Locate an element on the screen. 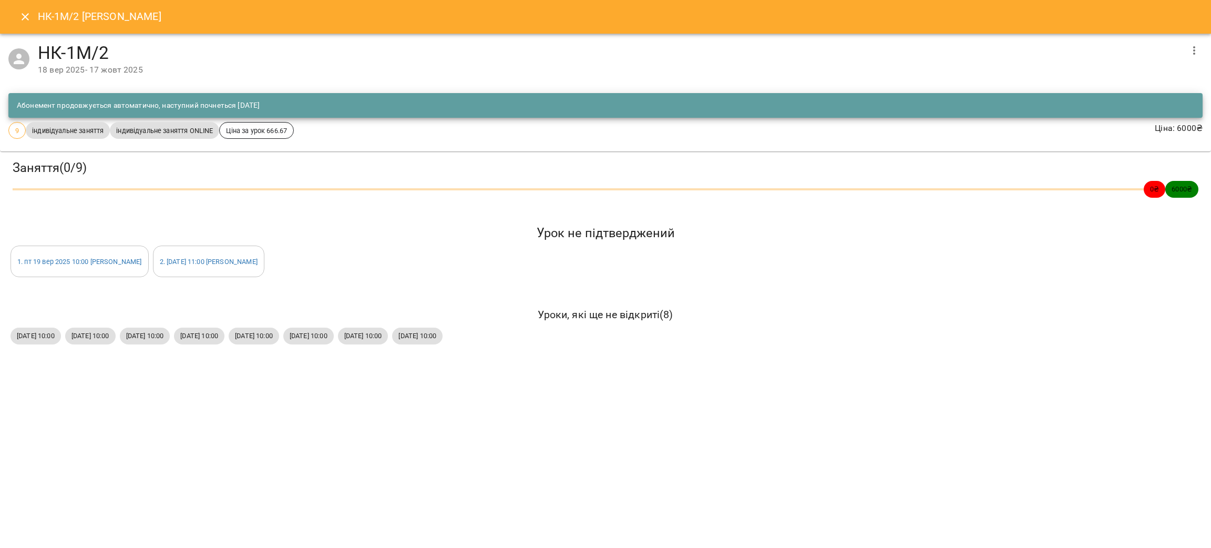 The height and width of the screenshot is (548, 1211). span: Ціна за урок 666.67 is located at coordinates (256, 130).